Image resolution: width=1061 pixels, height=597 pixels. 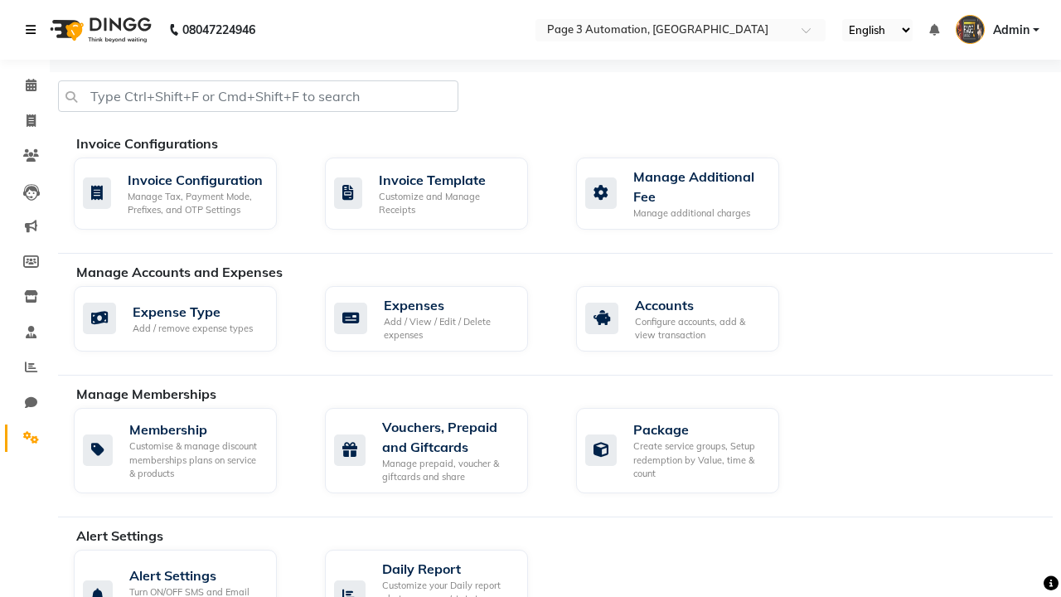 I want to click on div: Invoice Template, so click(x=447, y=180).